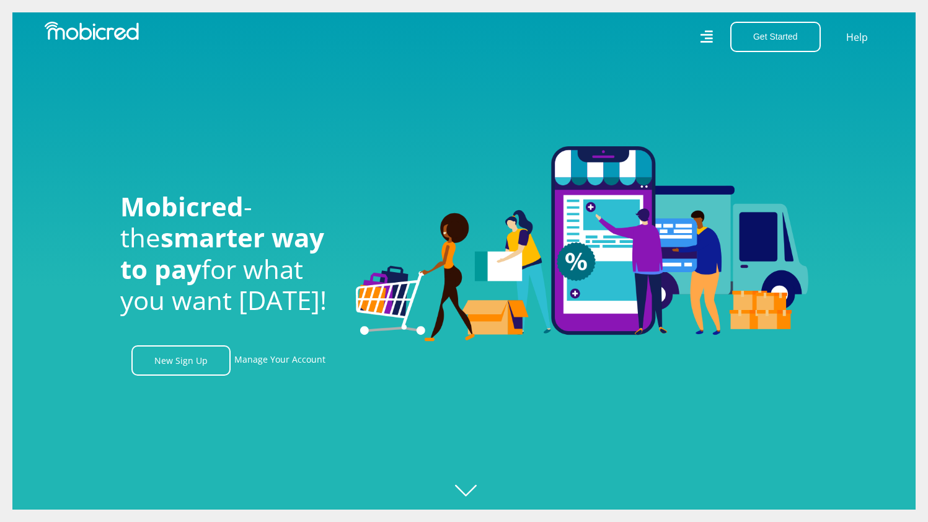  What do you see at coordinates (181, 360) in the screenshot?
I see `a: New Sign Up` at bounding box center [181, 360].